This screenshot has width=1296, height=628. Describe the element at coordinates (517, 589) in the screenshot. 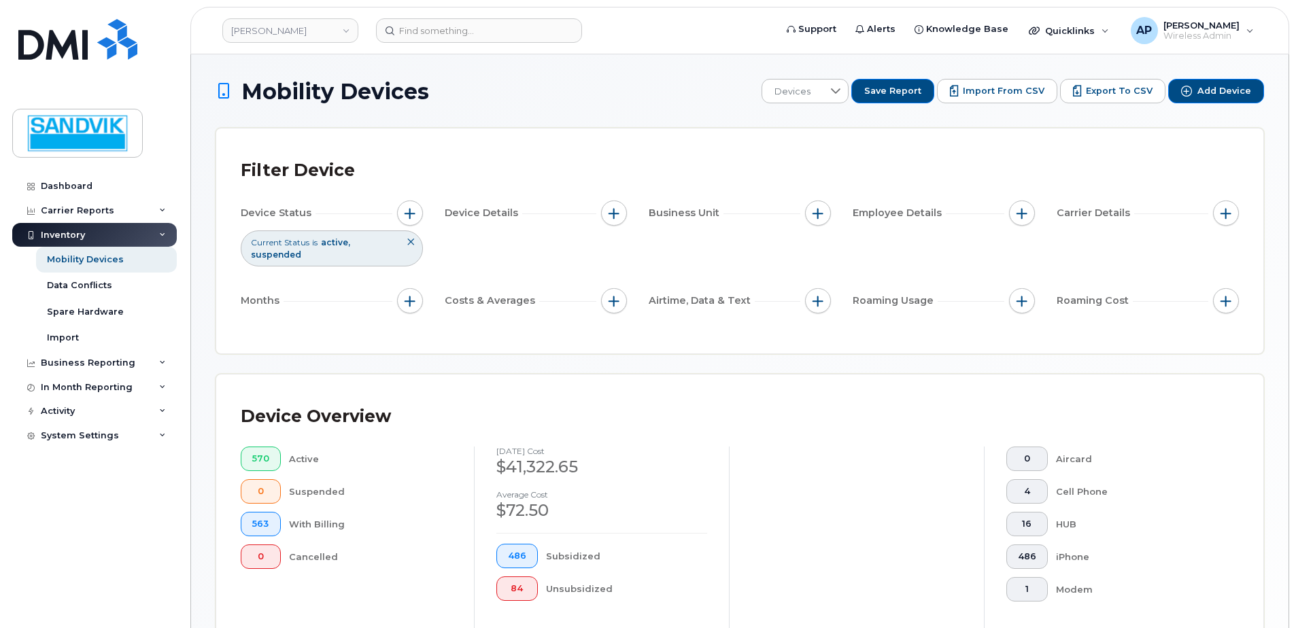

I see `button: 84` at that location.